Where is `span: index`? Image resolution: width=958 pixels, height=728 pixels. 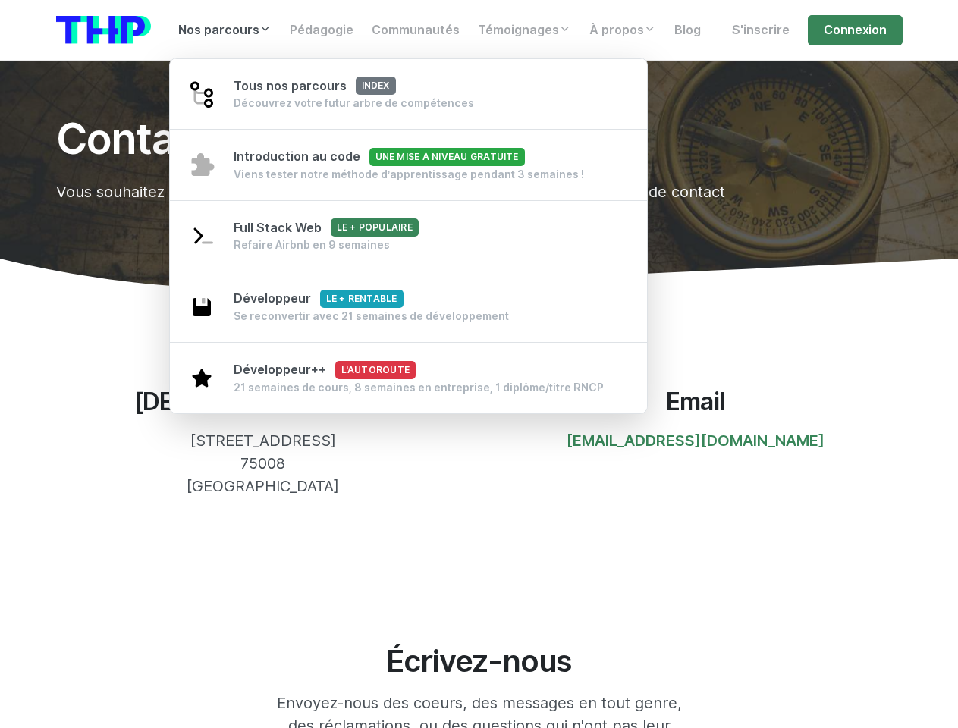
span: index is located at coordinates (375, 86).